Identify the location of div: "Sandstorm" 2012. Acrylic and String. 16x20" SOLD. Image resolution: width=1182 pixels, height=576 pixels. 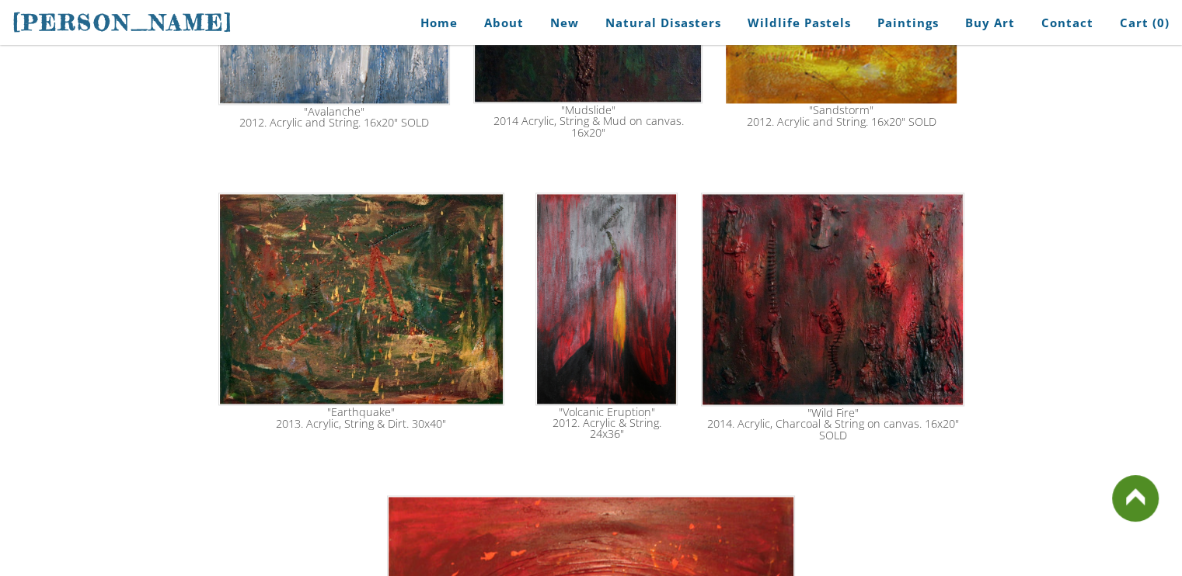
(841, 116).